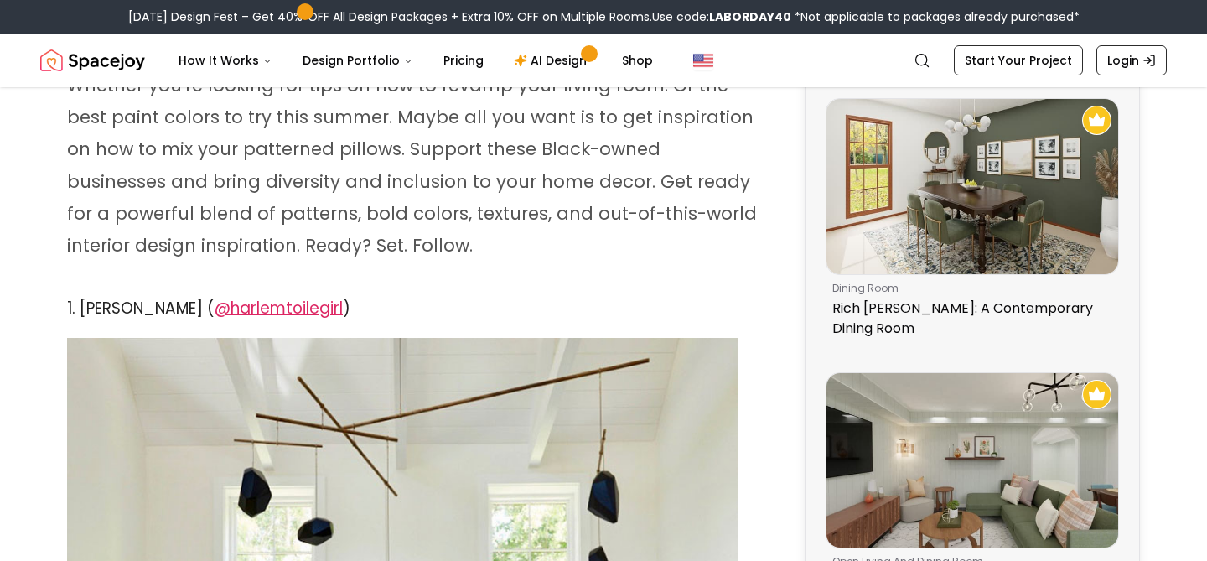 The image size is (1207, 561). Describe the element at coordinates (722, 17) in the screenshot. I see `span: Use code:` at that location.